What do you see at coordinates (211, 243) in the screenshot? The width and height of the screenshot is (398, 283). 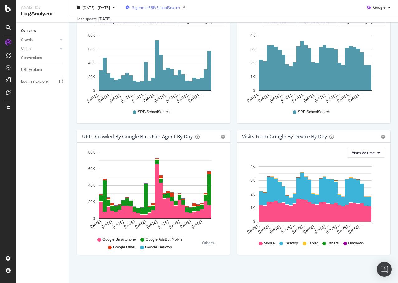 I see `div: Others...` at bounding box center [211, 243].